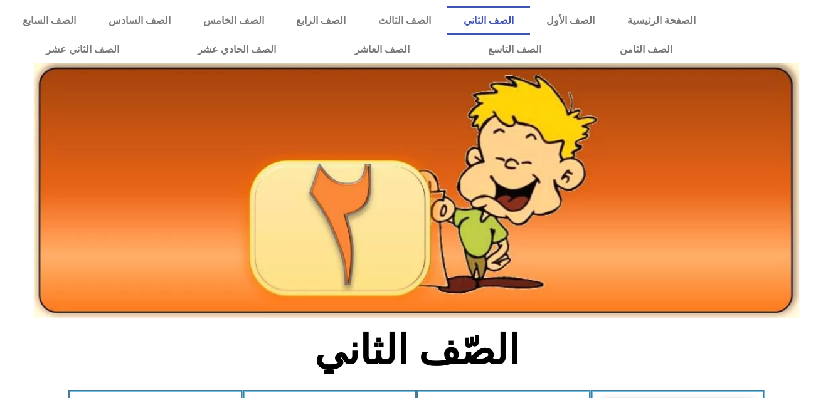 The height and width of the screenshot is (398, 833). What do you see at coordinates (570, 21) in the screenshot?
I see `a: الصف الأول` at bounding box center [570, 21].